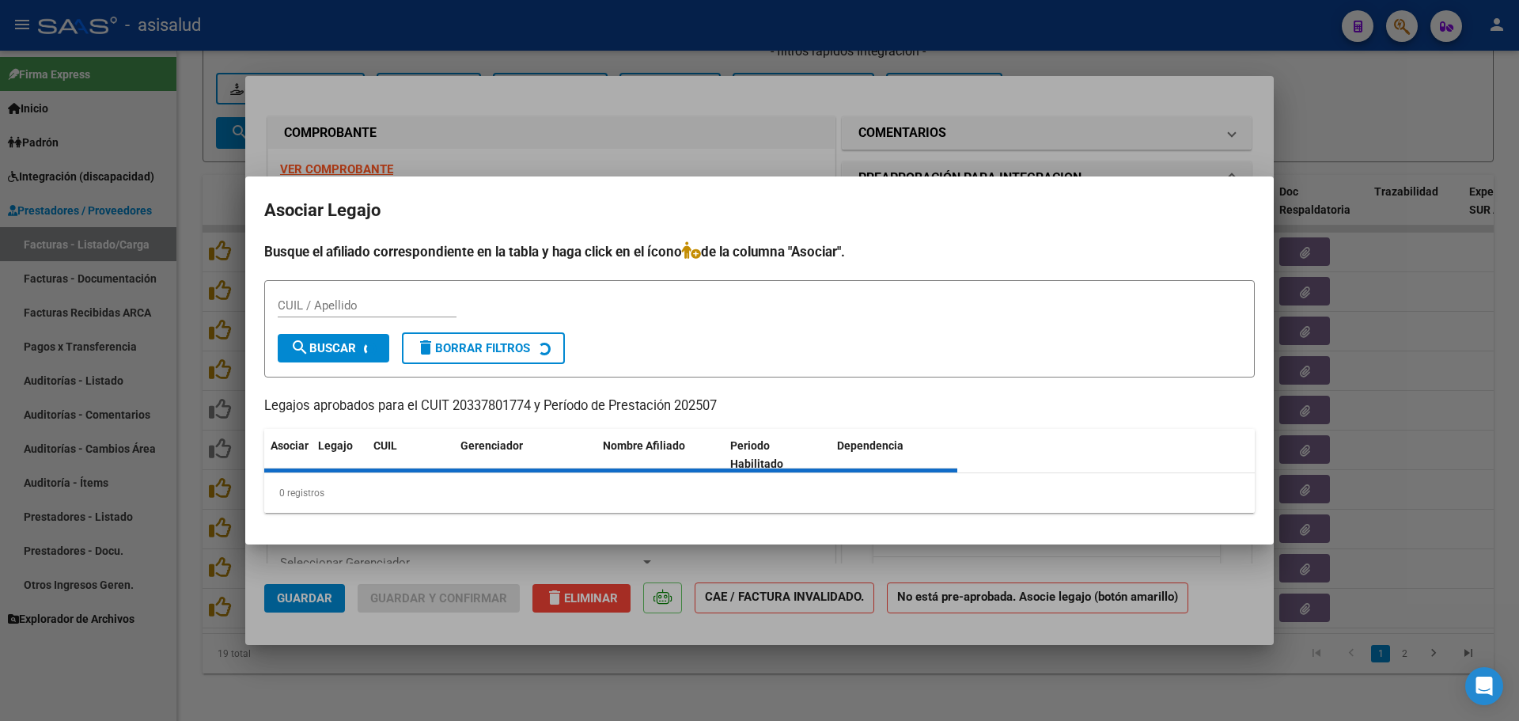 The width and height of the screenshot is (1519, 721). I want to click on h4: Busque el afiliado correspondiente en la tabla y haga click en el ícono de la columna "Asociar"., so click(760, 252).